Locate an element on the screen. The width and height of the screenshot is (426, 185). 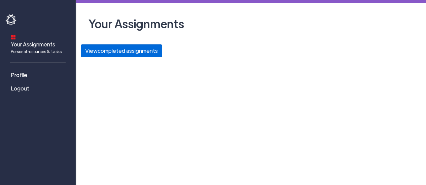
span: Logout is located at coordinates (20, 88).